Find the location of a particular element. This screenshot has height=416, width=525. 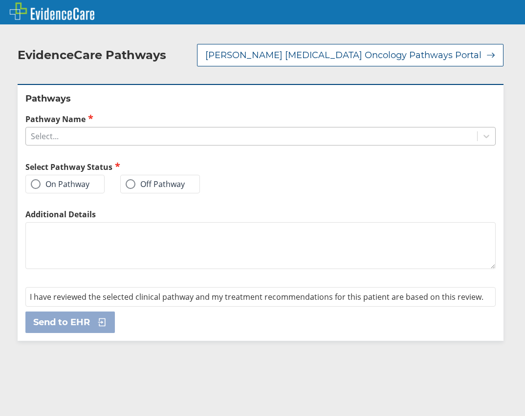

label: On Pathway is located at coordinates (60, 184).